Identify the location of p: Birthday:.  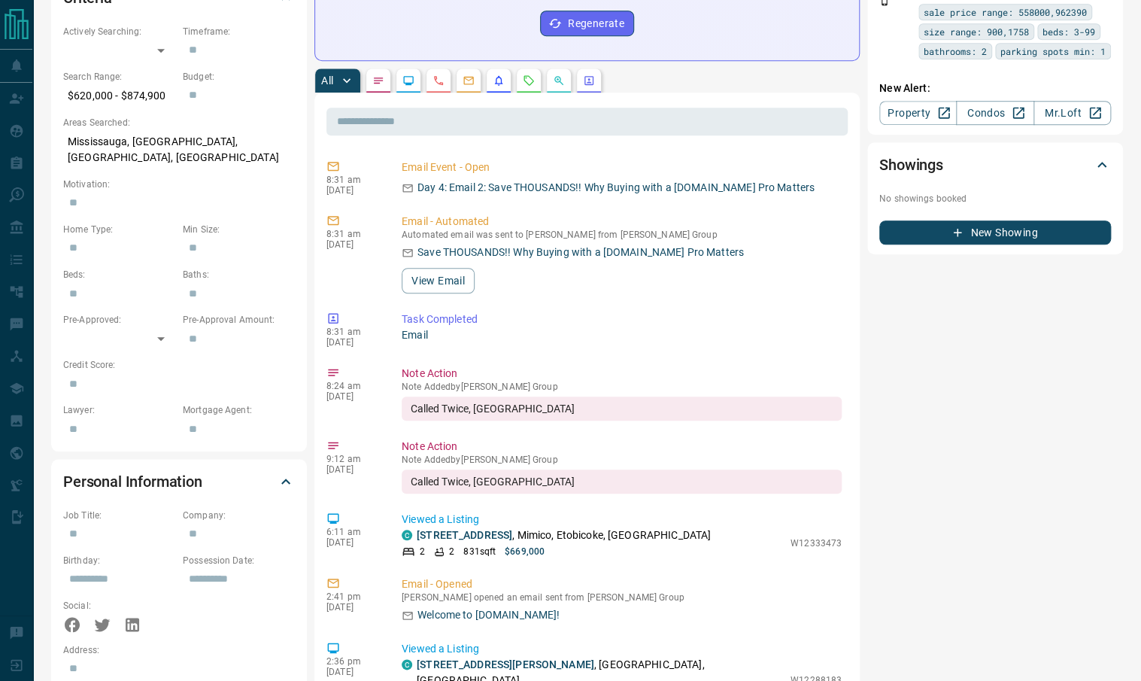
(119, 560).